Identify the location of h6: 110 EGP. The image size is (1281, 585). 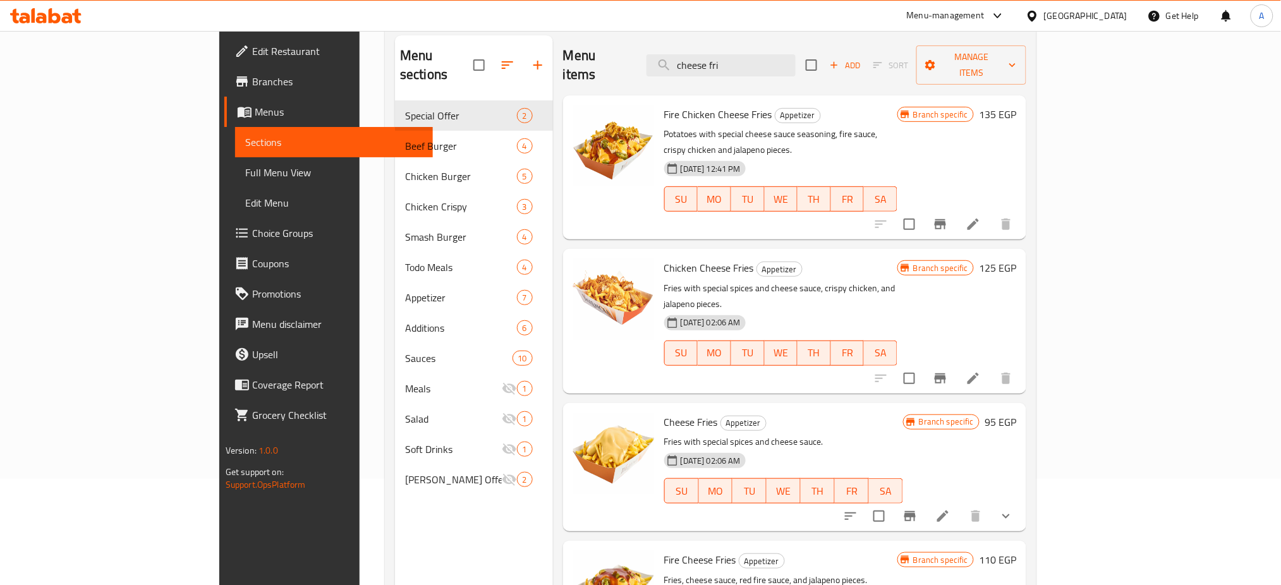
(997, 560).